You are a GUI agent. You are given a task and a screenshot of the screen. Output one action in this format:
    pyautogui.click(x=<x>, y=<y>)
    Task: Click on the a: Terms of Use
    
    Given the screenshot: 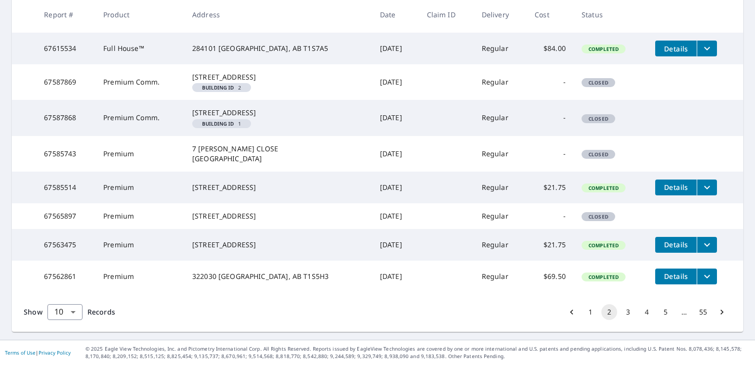 What is the action you would take?
    pyautogui.click(x=20, y=352)
    